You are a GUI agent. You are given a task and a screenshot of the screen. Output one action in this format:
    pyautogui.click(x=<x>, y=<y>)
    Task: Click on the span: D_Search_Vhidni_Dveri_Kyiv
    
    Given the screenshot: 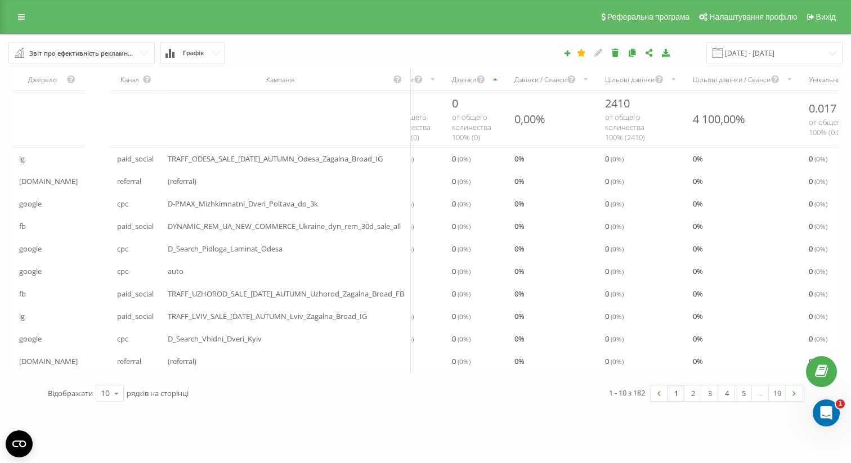 What is the action you would take?
    pyautogui.click(x=214, y=339)
    